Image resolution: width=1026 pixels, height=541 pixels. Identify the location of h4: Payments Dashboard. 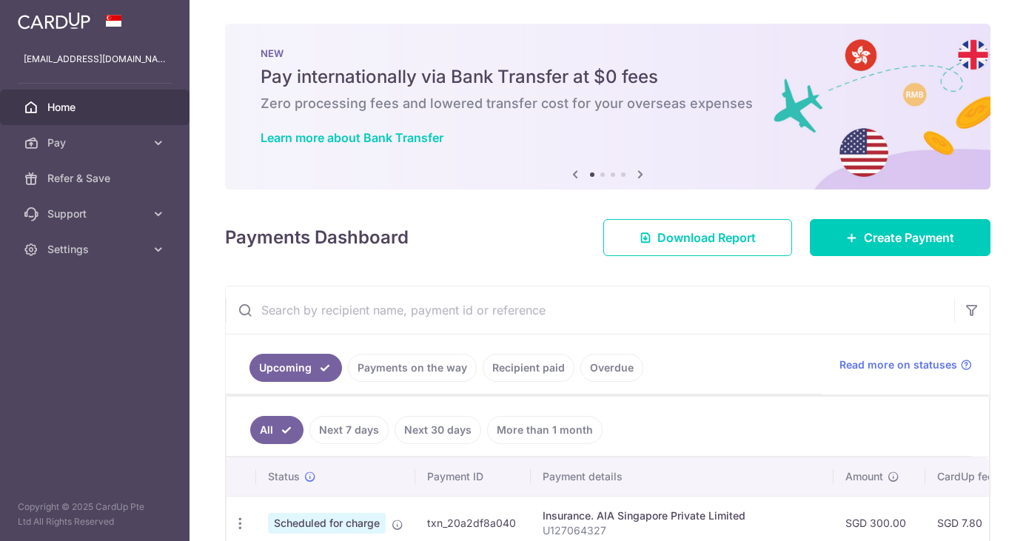
(317, 238).